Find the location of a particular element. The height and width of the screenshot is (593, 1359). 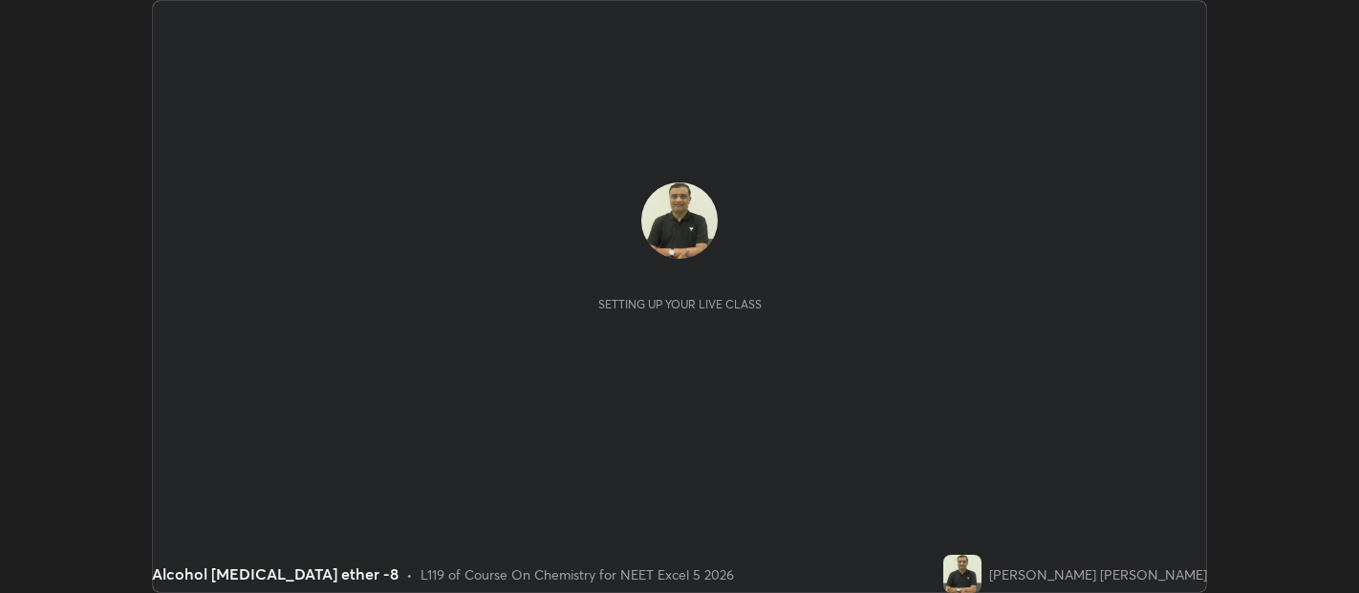

div: L119 of Course On Chemistry for NEET Excel 5 2026 is located at coordinates (577, 574).